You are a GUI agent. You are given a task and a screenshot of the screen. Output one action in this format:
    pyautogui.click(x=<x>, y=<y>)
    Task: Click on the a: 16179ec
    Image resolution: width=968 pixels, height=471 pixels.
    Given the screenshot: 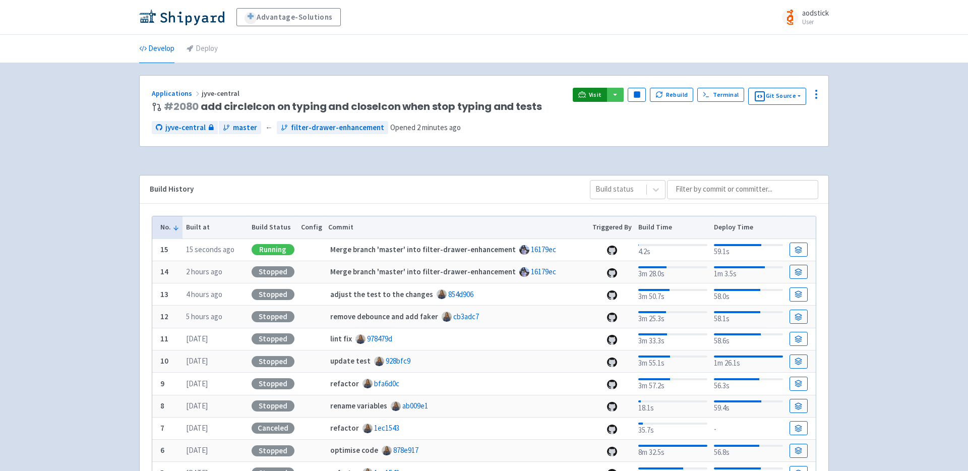 What is the action you would take?
    pyautogui.click(x=544, y=249)
    